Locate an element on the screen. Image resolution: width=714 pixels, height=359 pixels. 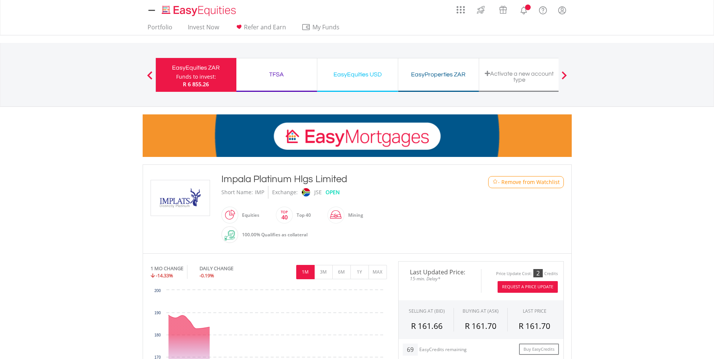
img: vouchers-v2.svg is located at coordinates (503, 10).